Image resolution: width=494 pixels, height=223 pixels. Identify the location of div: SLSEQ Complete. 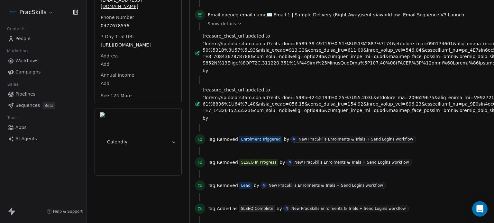
(257, 209).